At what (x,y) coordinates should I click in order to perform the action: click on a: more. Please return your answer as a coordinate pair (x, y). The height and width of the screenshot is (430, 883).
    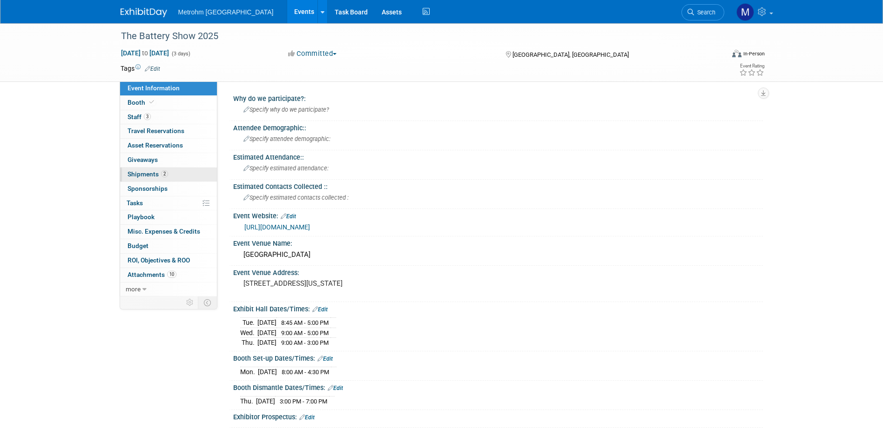
    Looking at the image, I should click on (169, 290).